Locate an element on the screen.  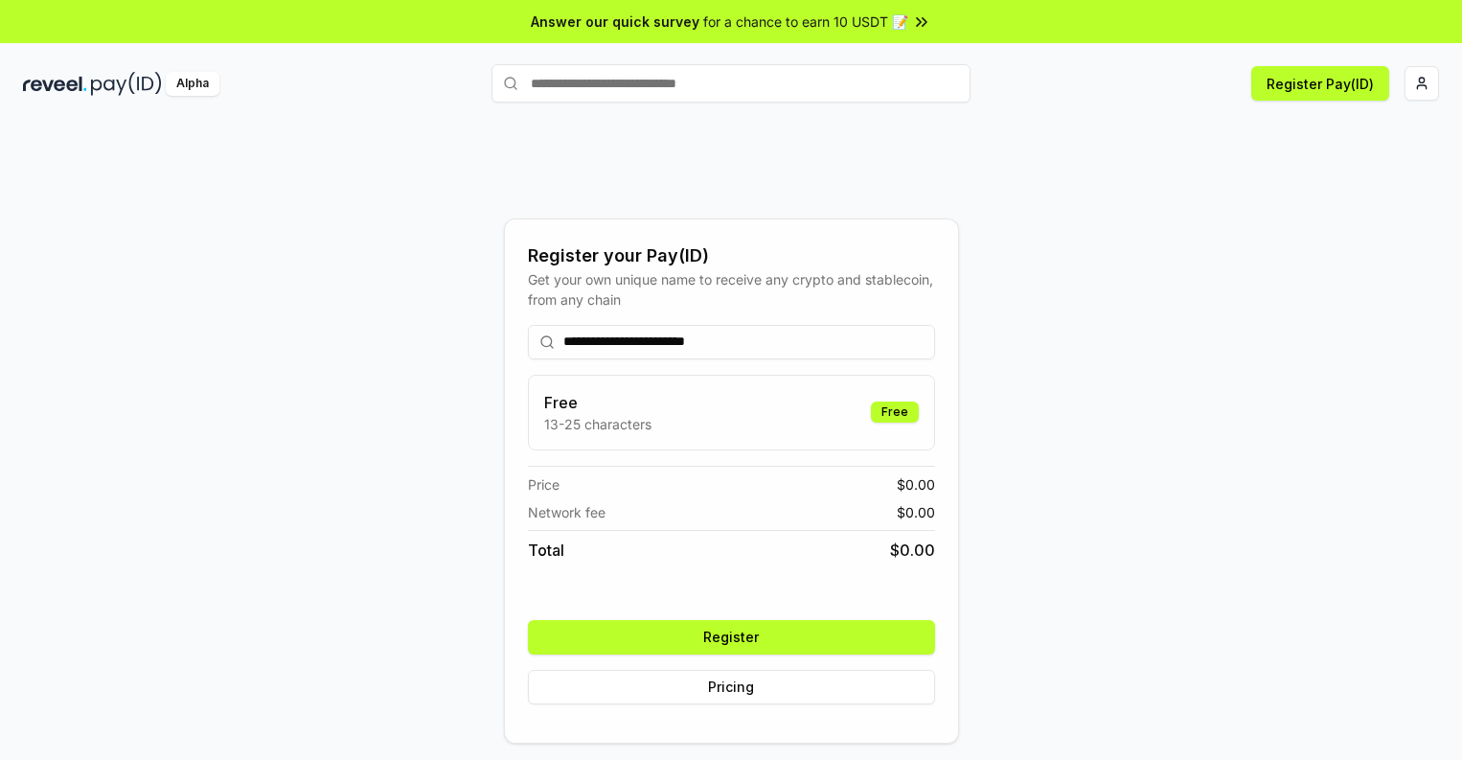
button: Register Pay(ID) is located at coordinates (1320, 83).